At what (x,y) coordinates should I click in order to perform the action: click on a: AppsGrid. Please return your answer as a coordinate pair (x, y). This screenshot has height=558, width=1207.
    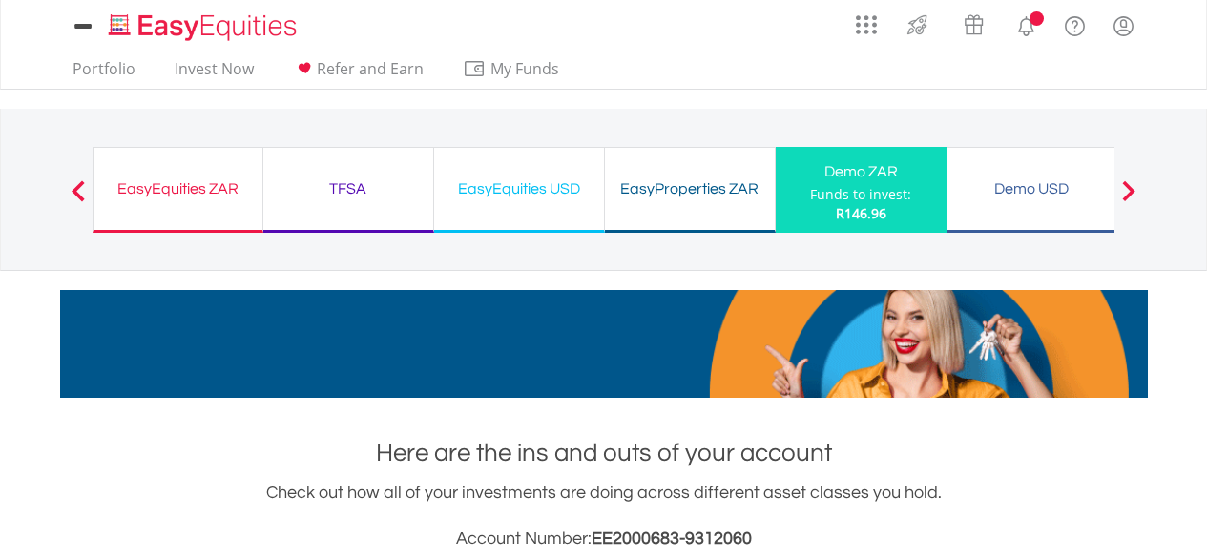
    Looking at the image, I should click on (867, 20).